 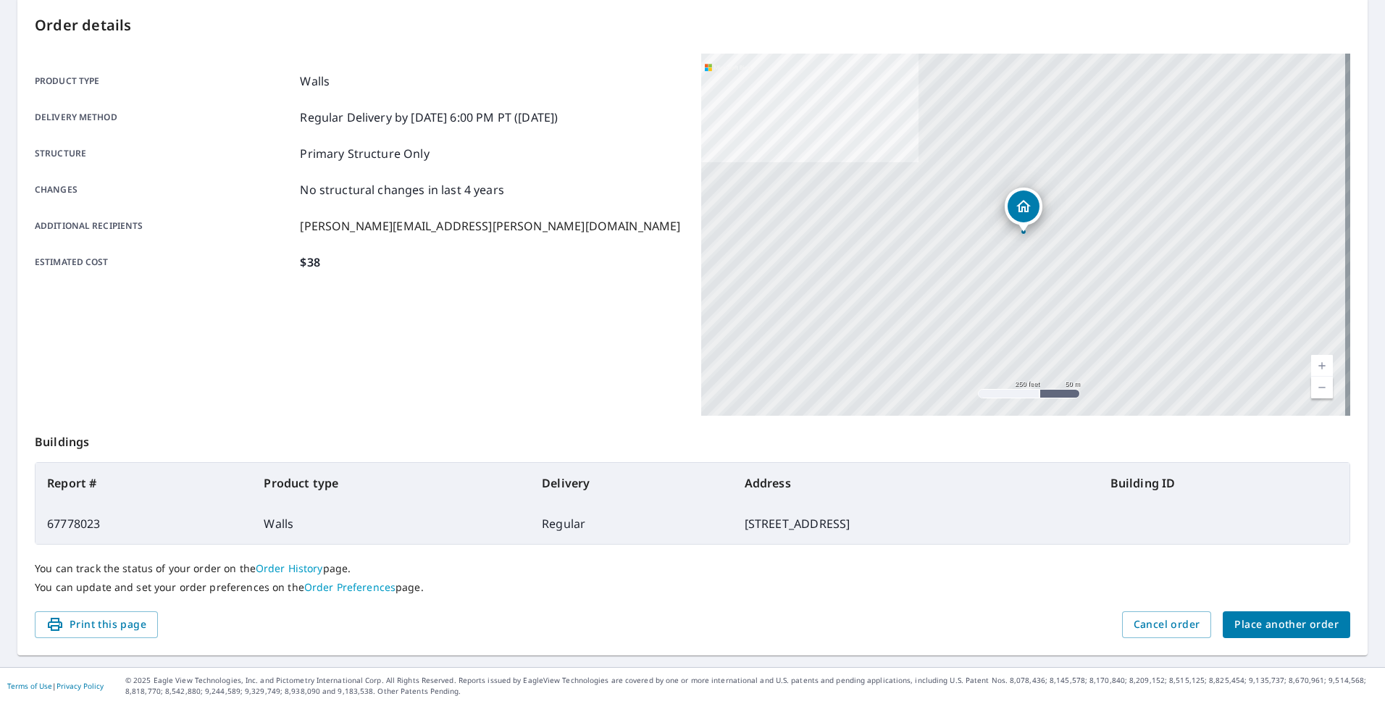 I want to click on span: Place another order, so click(x=1286, y=624).